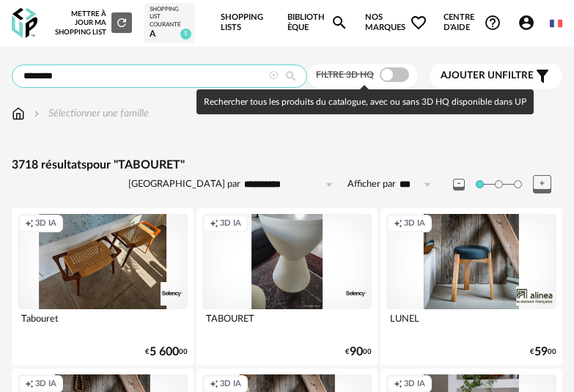 This screenshot has width=574, height=392. What do you see at coordinates (287, 287) in the screenshot?
I see `a: Creation icon 3D IA TABOURET €9000` at bounding box center [287, 287].